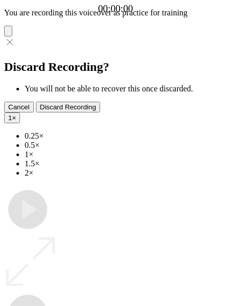 This screenshot has height=306, width=231. Describe the element at coordinates (126, 173) in the screenshot. I see `li: 2×` at that location.